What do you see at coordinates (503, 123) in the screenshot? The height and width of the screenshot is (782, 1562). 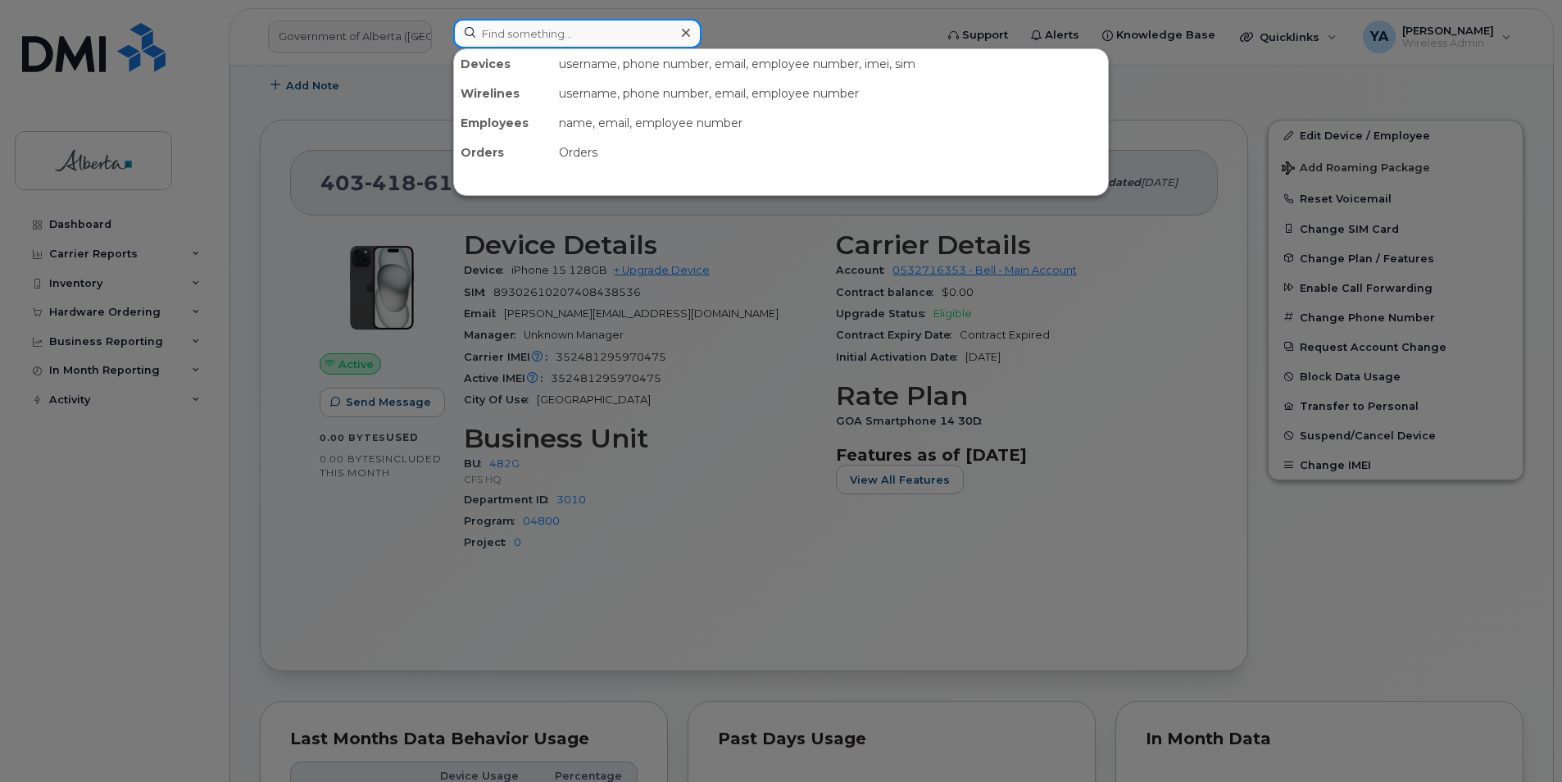 I see `div: Employees` at bounding box center [503, 123].